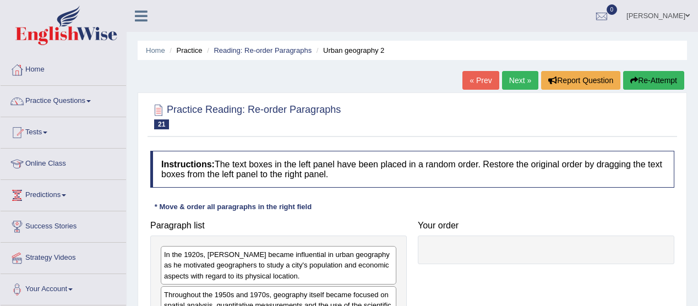  I want to click on b: Instructions:, so click(188, 164).